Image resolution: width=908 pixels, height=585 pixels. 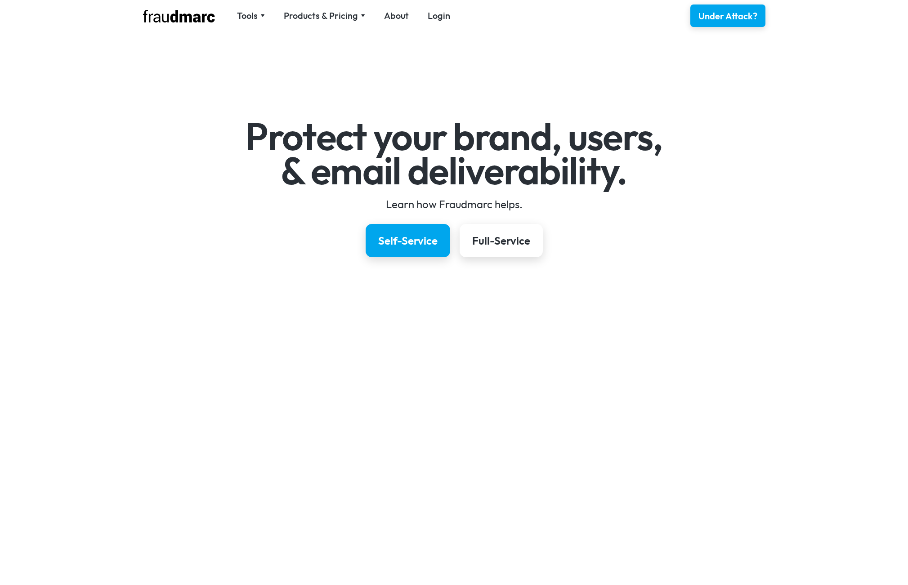 What do you see at coordinates (396, 16) in the screenshot?
I see `a: About` at bounding box center [396, 16].